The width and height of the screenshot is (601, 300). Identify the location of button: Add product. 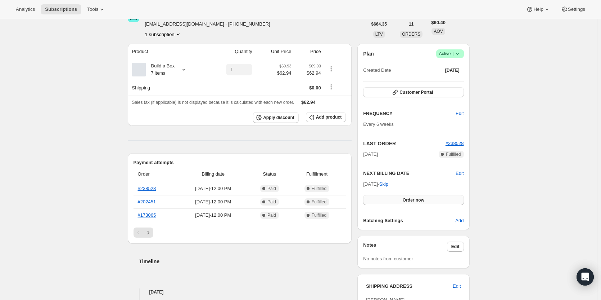
(326, 117).